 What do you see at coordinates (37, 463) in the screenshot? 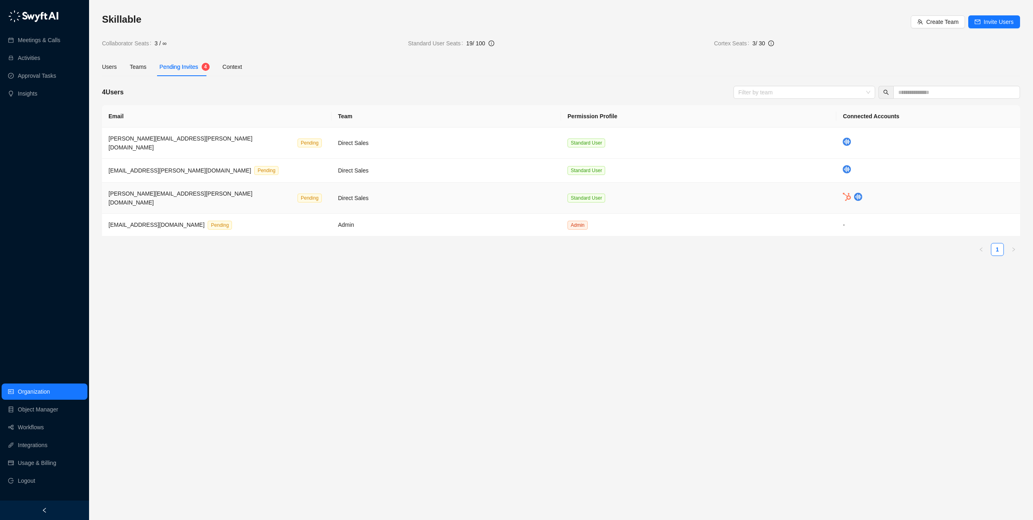
I see `a: Usage & Billing` at bounding box center [37, 463].